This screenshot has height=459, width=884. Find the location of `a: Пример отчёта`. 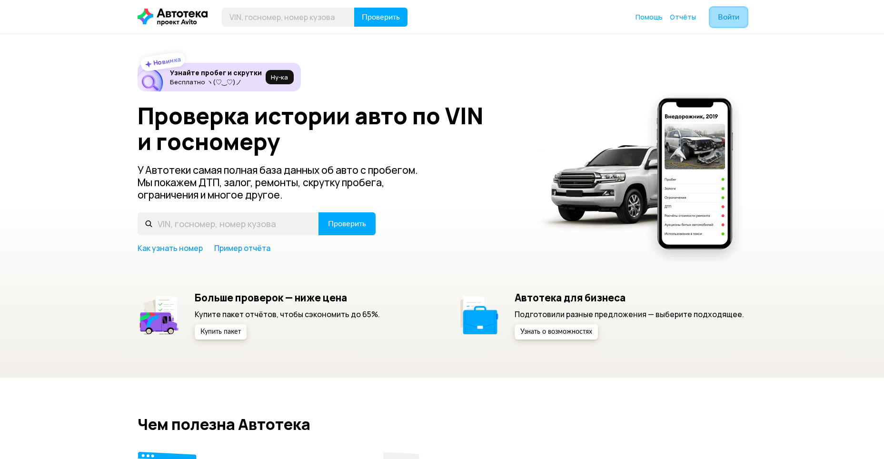

a: Пример отчёта is located at coordinates (242, 248).